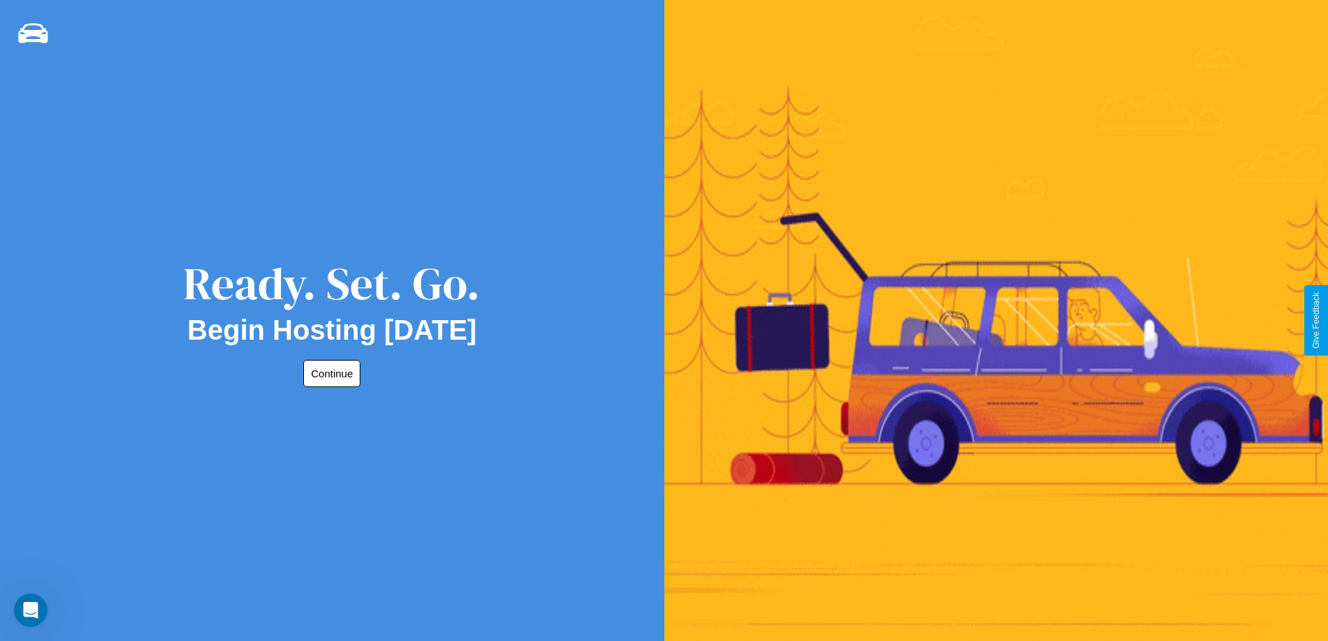 This screenshot has height=641, width=1328. What do you see at coordinates (332, 373) in the screenshot?
I see `button: Continue` at bounding box center [332, 373].